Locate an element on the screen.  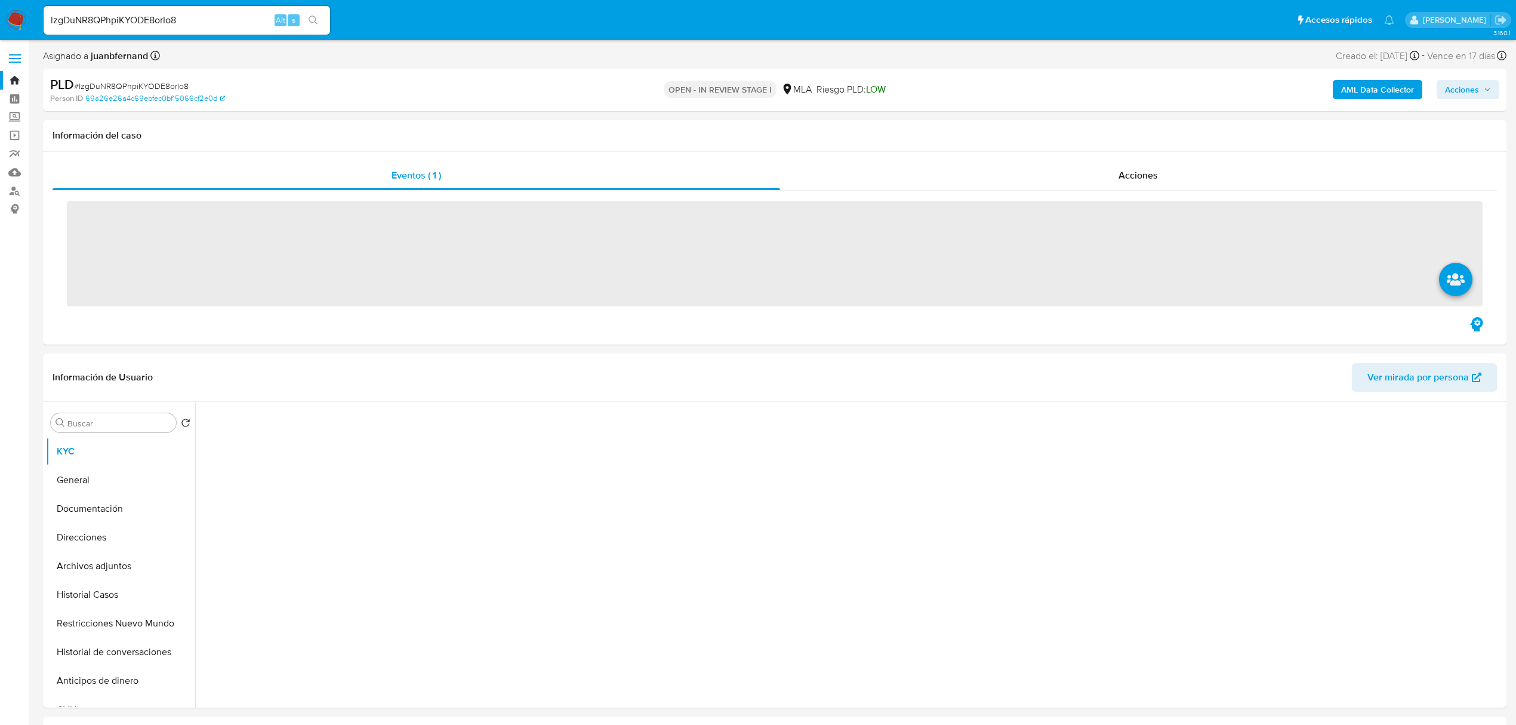
a: 69a26e26a4c69ebfec0bf15066cf2e0d is located at coordinates (155, 98).